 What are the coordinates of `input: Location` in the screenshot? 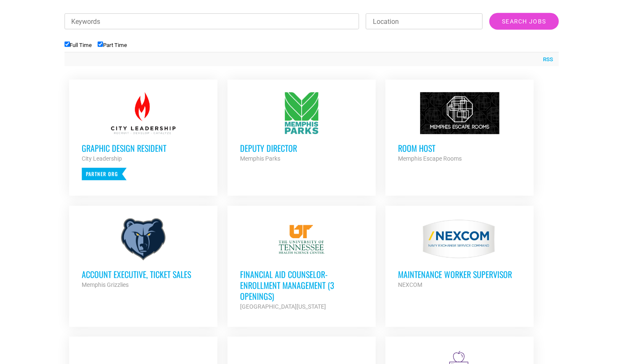 It's located at (424, 21).